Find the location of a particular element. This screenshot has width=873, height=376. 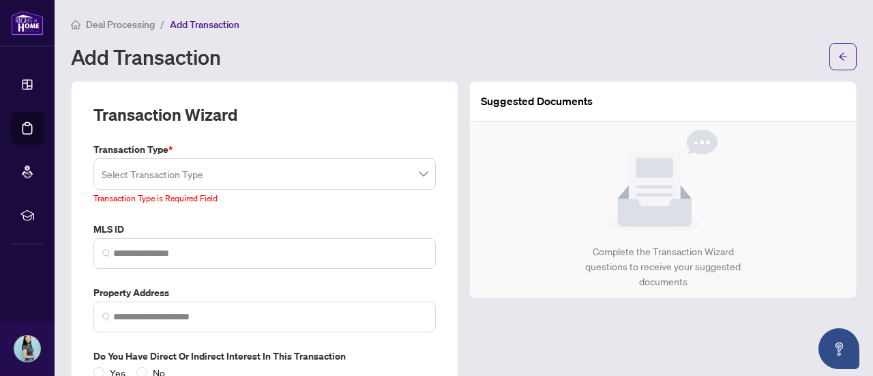

span: Transaction Type is Required Field is located at coordinates (155, 198).